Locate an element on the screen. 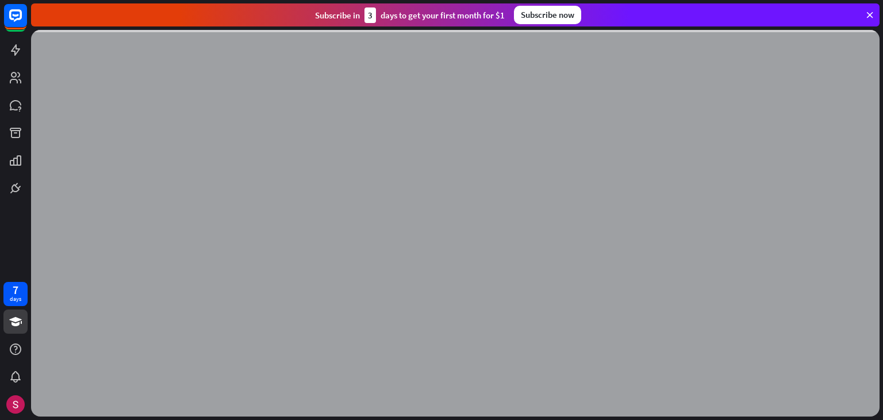  div: Subscribe now is located at coordinates (547, 15).